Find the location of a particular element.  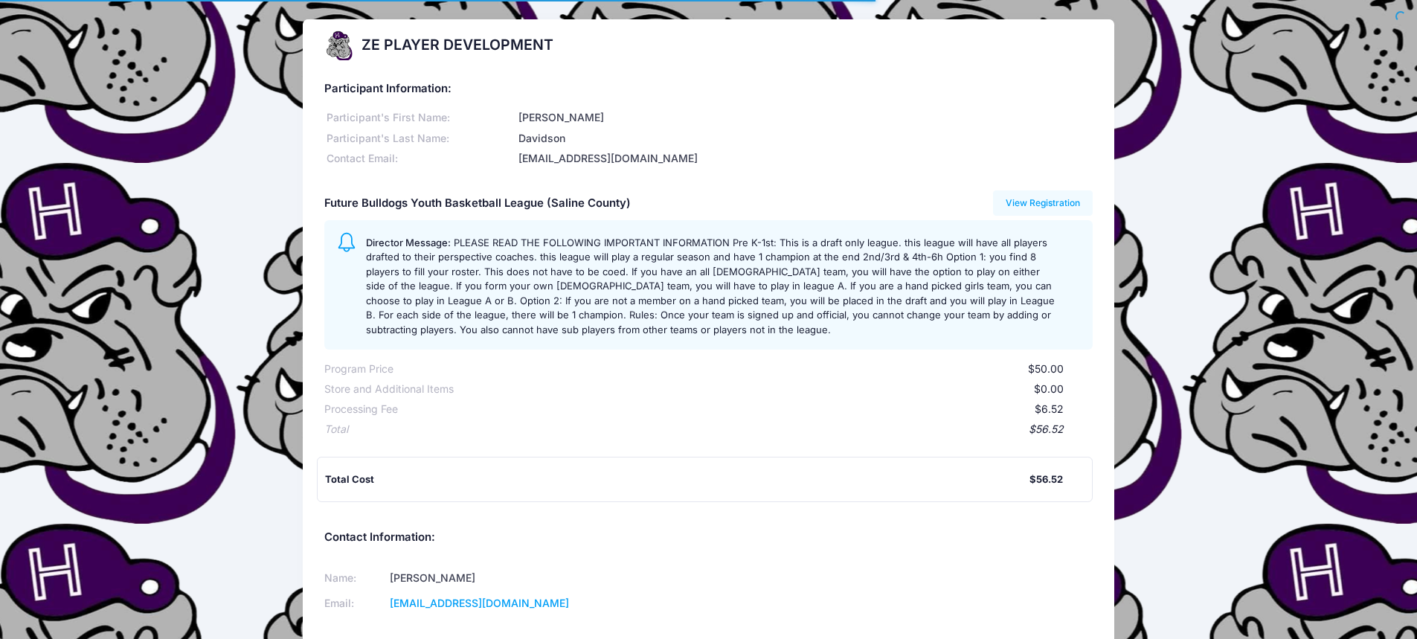

div: Participant's First Name: is located at coordinates (420, 118).